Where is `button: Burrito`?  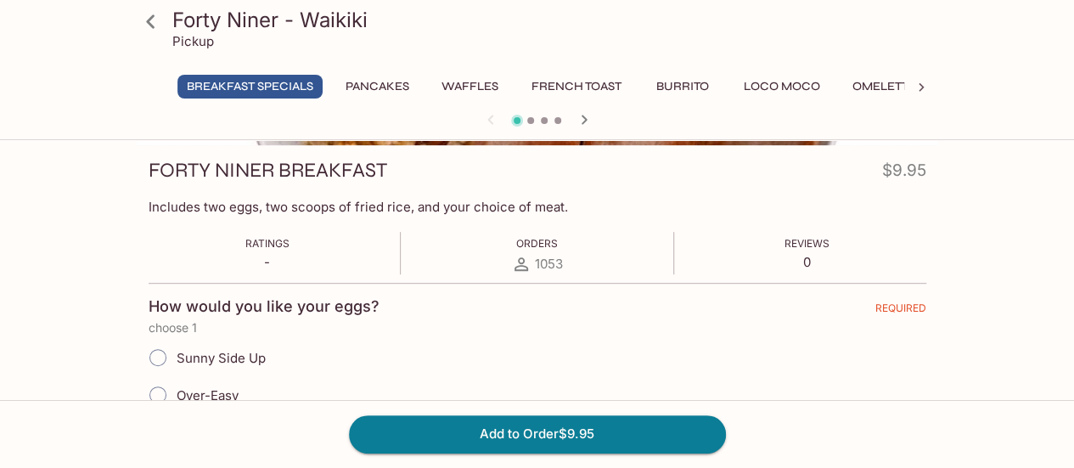
button: Burrito is located at coordinates (683, 87).